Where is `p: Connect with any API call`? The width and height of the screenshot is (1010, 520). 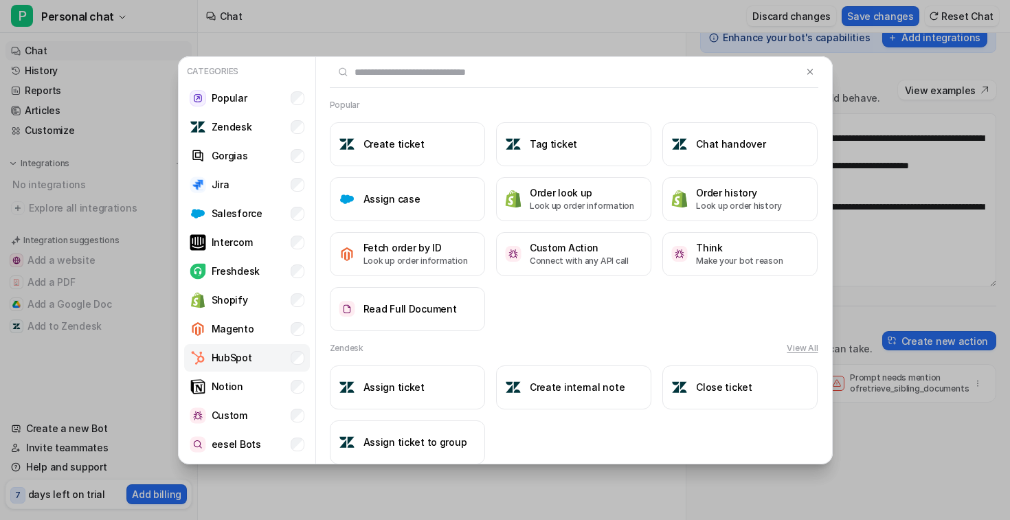
p: Connect with any API call is located at coordinates (579, 261).